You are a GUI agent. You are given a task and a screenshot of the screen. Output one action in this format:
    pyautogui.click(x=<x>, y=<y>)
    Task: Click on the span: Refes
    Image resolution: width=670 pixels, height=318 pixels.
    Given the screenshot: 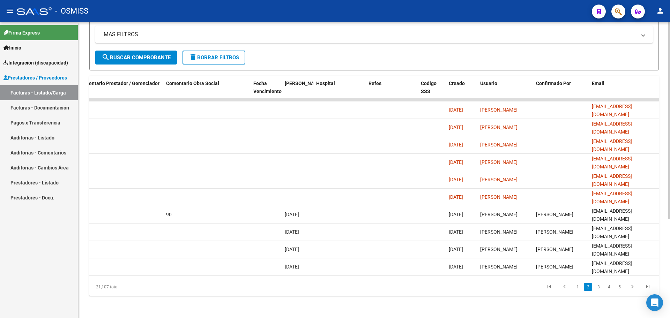 What is the action you would take?
    pyautogui.click(x=375, y=83)
    